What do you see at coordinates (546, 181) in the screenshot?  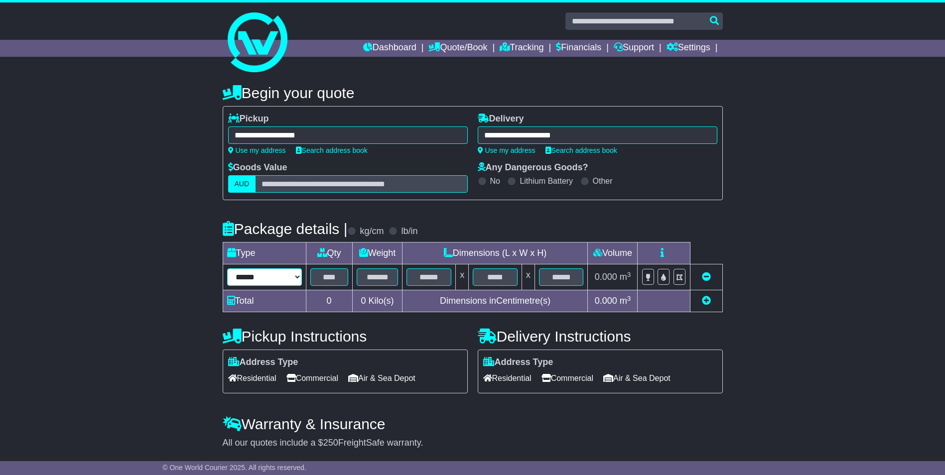 I see `label: Lithium Battery` at bounding box center [546, 181].